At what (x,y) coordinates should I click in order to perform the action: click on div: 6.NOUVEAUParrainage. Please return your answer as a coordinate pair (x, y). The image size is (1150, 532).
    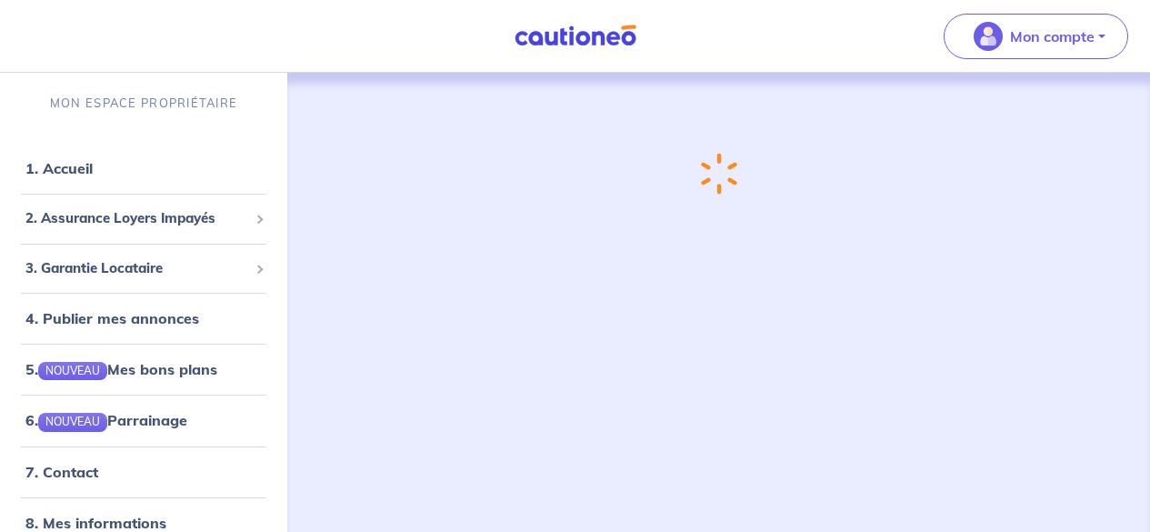
    Looking at the image, I should click on (144, 420).